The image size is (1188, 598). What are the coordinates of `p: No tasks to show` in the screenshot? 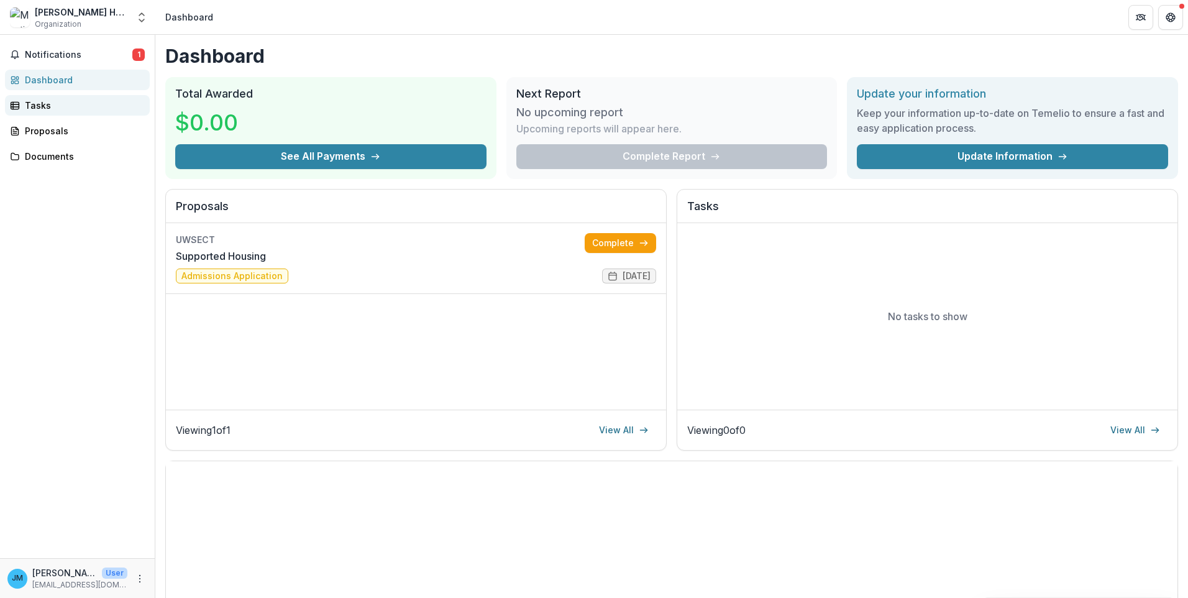 It's located at (928, 316).